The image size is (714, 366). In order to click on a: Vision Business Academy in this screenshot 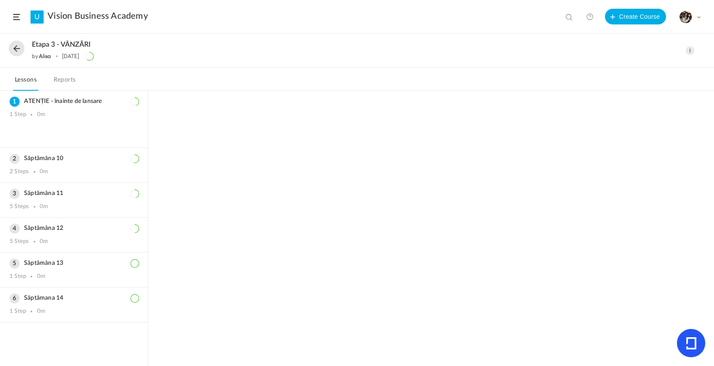, I will do `click(98, 16)`.